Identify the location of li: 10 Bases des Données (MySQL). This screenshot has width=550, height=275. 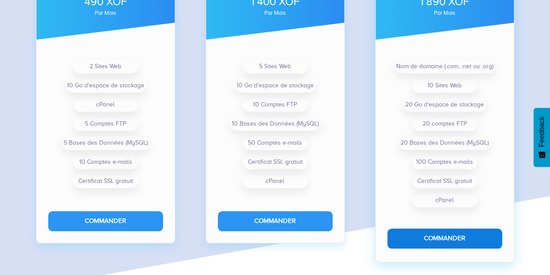
(275, 124).